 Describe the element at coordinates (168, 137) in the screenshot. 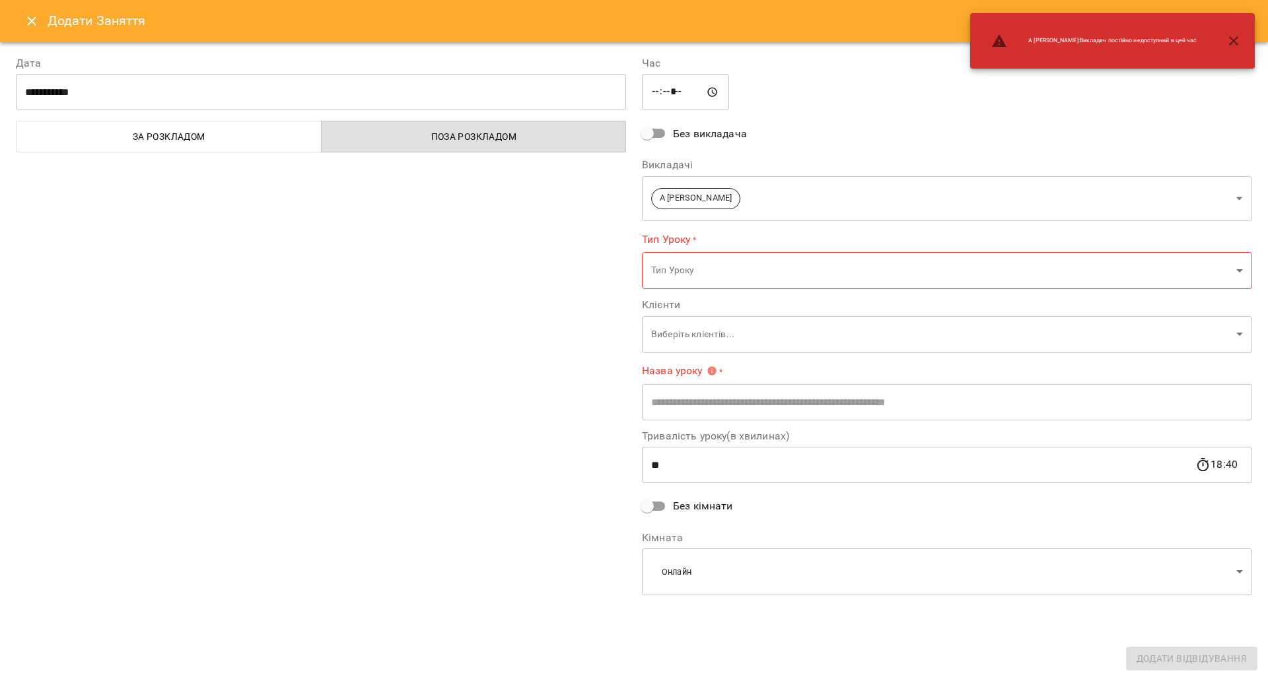

I see `button: За розкладом` at that location.